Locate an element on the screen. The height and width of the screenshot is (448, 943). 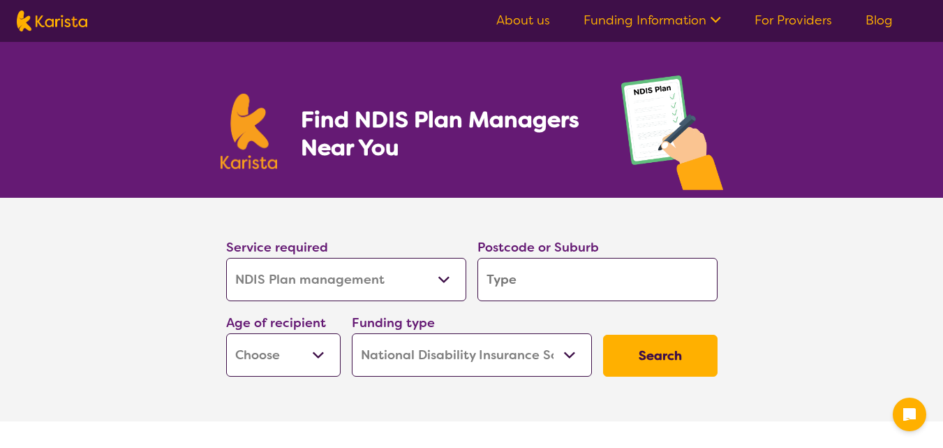
h1: Find NDIS Plan Managers Near You is located at coordinates (447, 133).